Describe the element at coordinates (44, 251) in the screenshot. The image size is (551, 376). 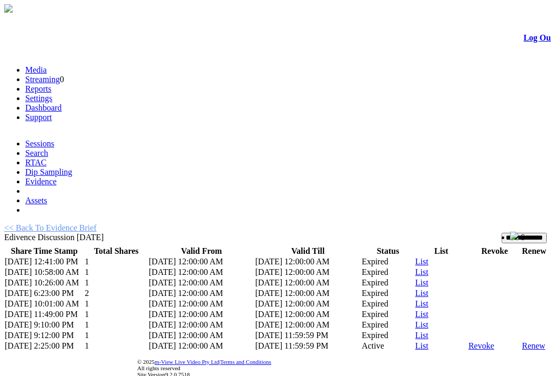
I see `th: Share Time Stamp` at that location.